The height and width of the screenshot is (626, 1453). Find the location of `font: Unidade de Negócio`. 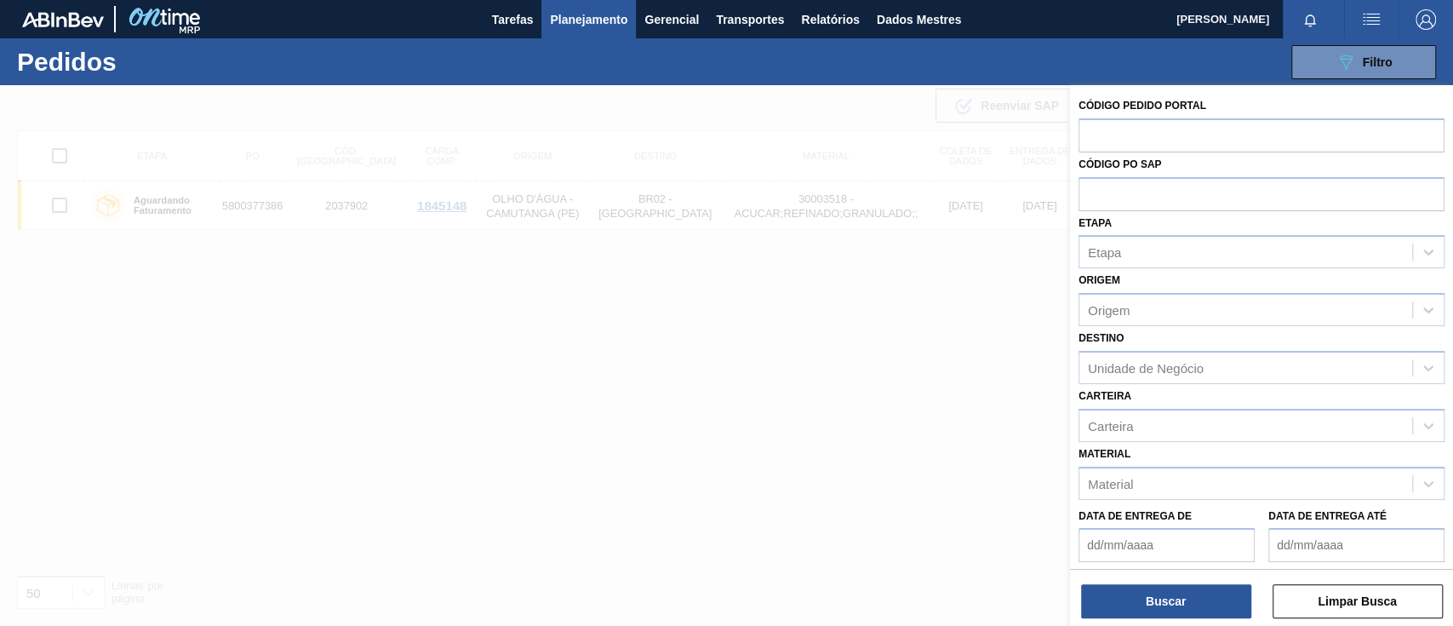

font: Unidade de Negócio is located at coordinates (1146, 367).